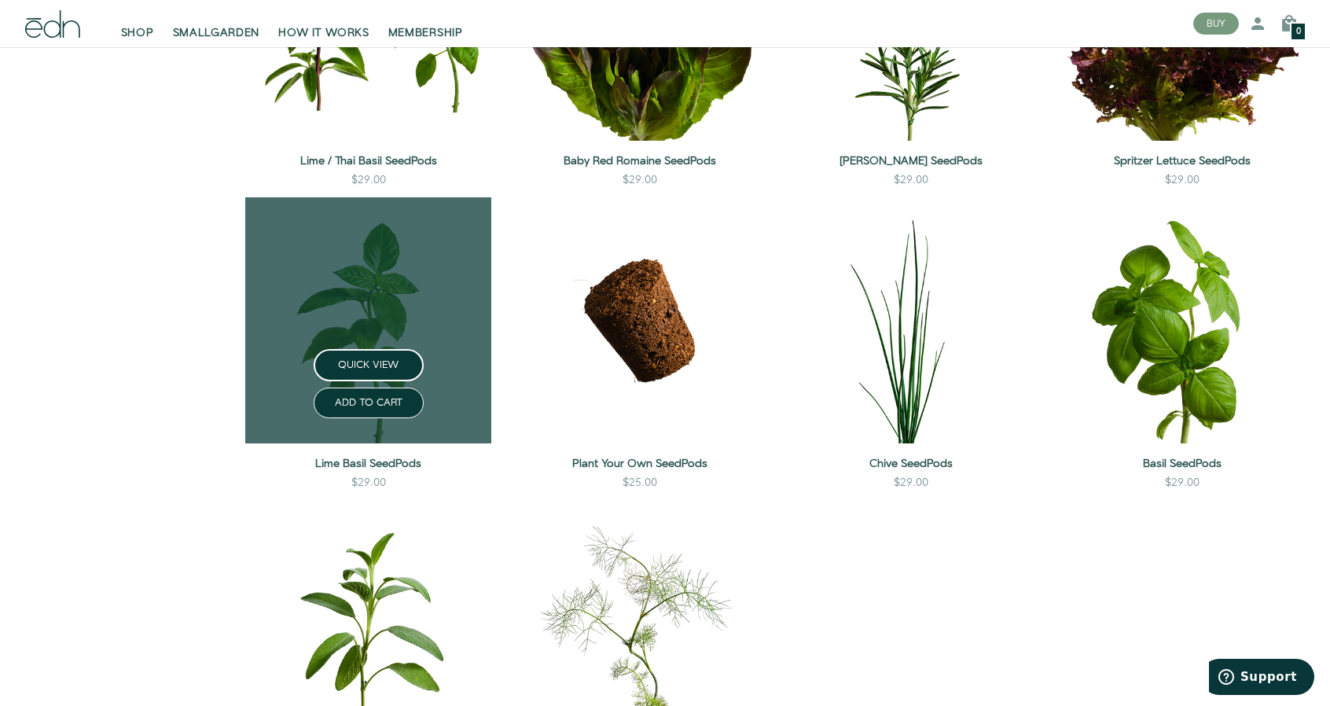  Describe the element at coordinates (216, 24) in the screenshot. I see `a: SMALLGARDEN` at that location.